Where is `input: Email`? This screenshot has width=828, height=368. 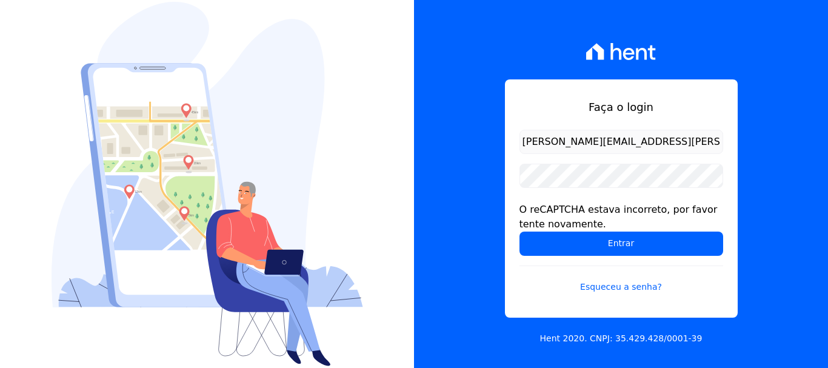 input: Email is located at coordinates (622, 142).